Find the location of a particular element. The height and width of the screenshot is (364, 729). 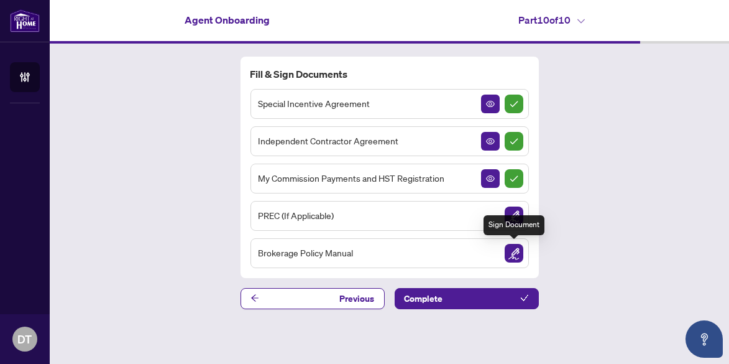

div: Sign Document is located at coordinates (514, 225).